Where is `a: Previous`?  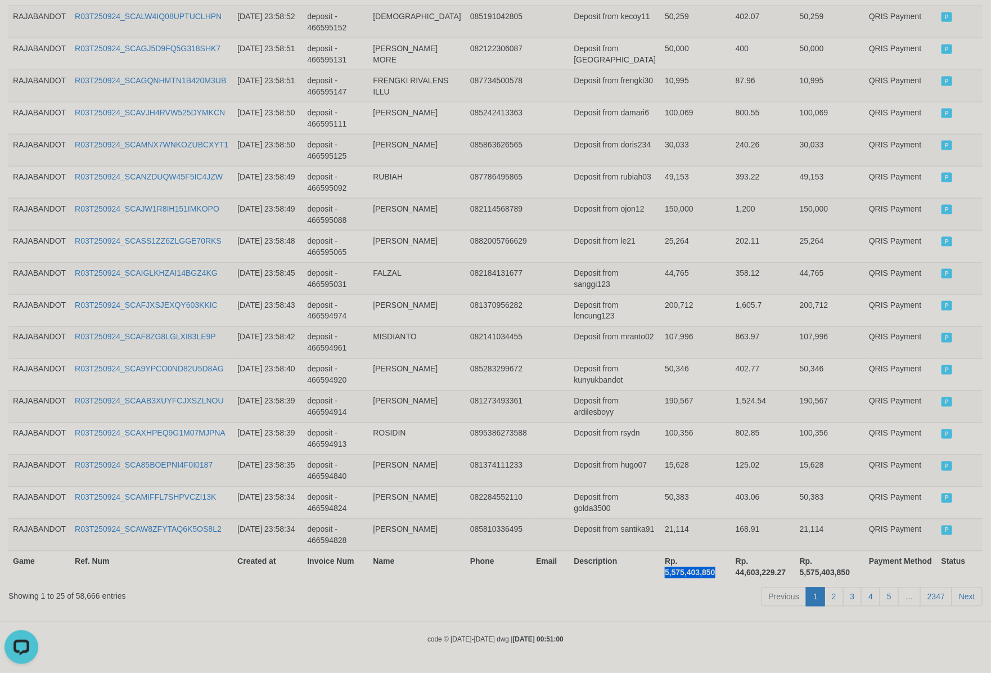 a: Previous is located at coordinates (784, 597).